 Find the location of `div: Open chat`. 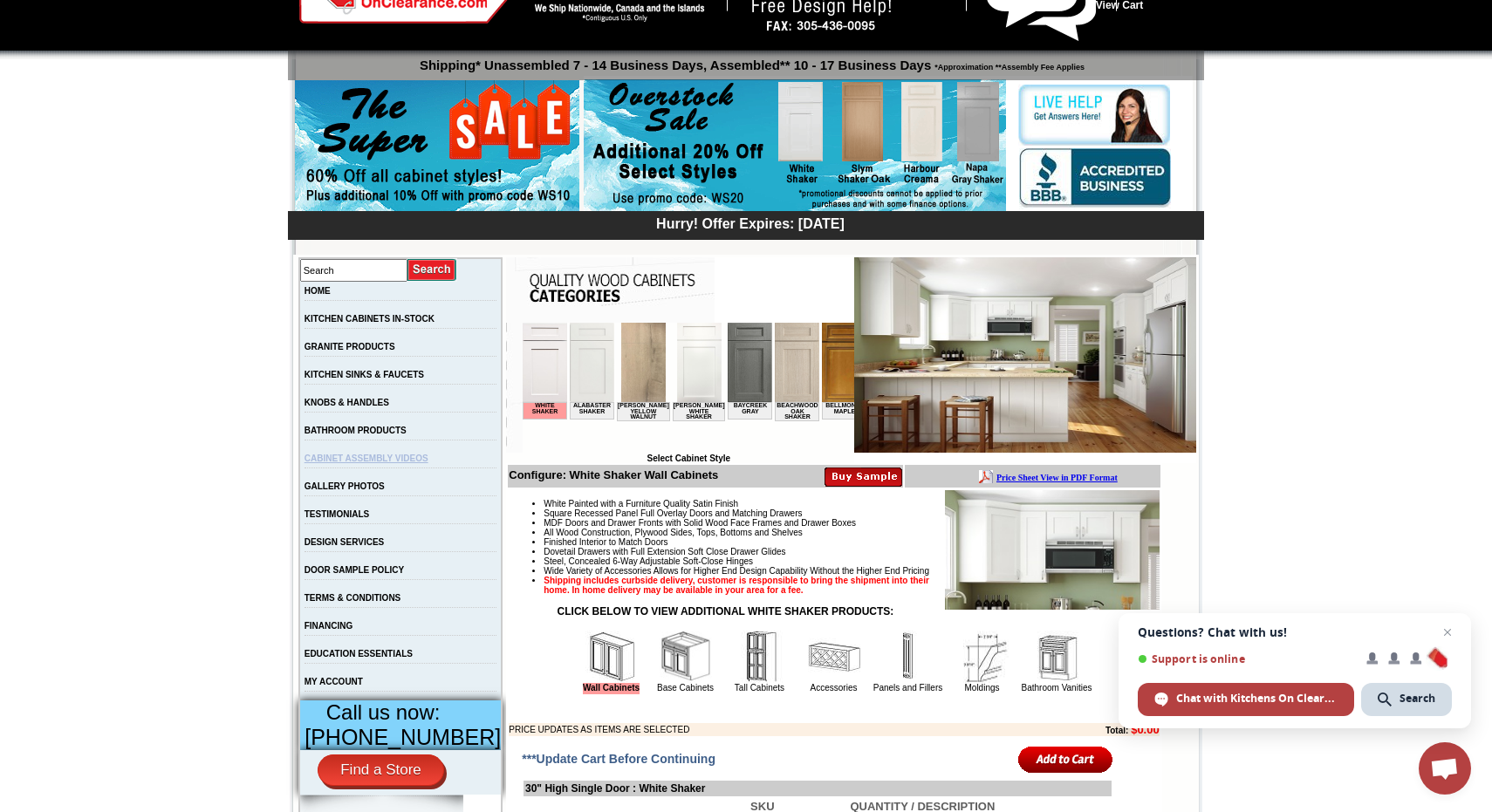

div: Open chat is located at coordinates (1445, 768).